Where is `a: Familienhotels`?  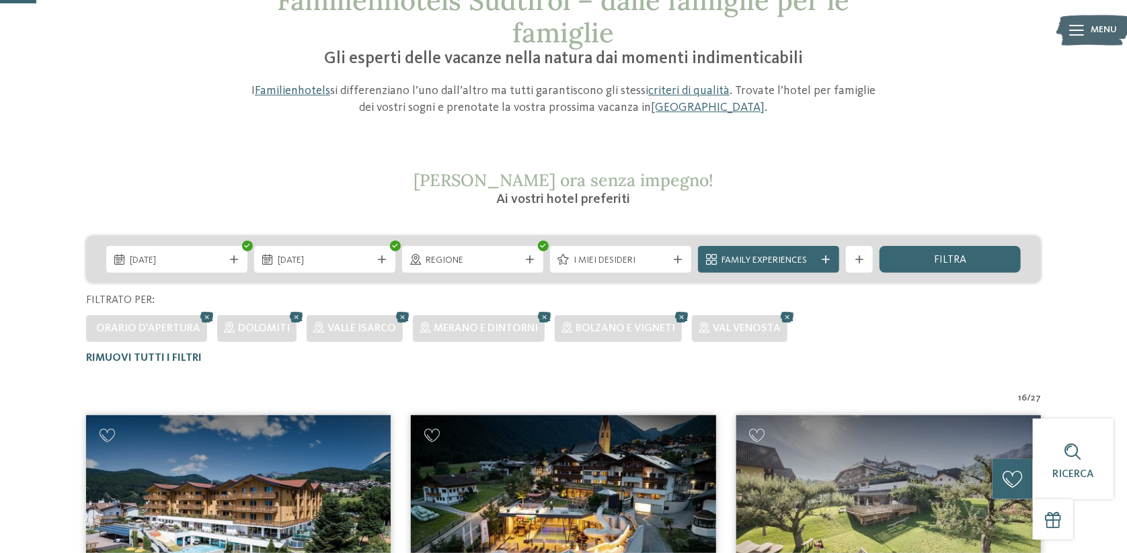
a: Familienhotels is located at coordinates (293, 91).